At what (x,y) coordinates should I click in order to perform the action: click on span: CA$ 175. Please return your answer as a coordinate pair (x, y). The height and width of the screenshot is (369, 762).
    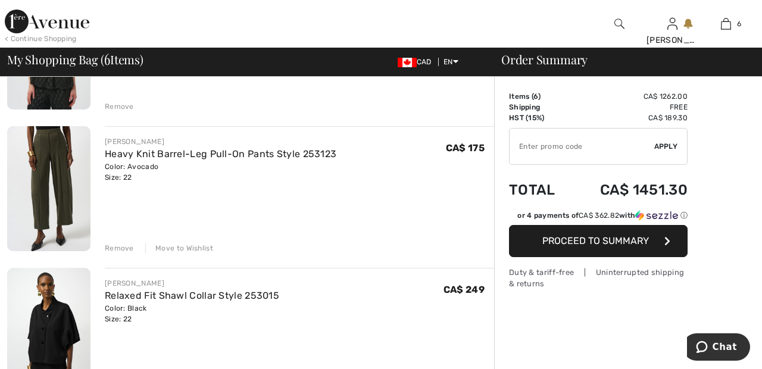
    Looking at the image, I should click on (465, 148).